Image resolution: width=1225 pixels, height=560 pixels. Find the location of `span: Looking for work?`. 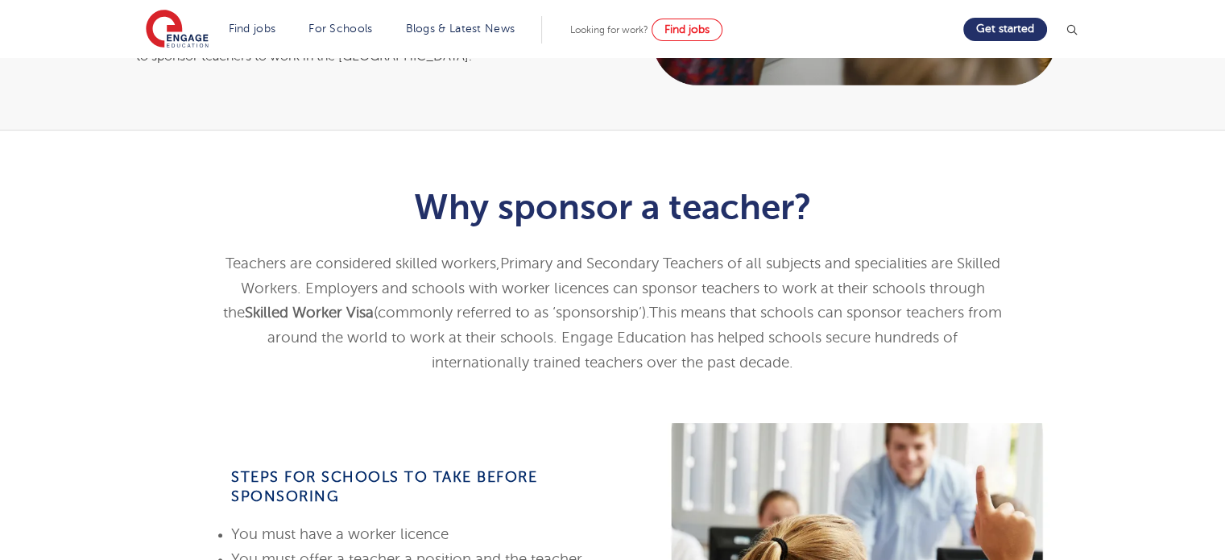

span: Looking for work? is located at coordinates (609, 30).